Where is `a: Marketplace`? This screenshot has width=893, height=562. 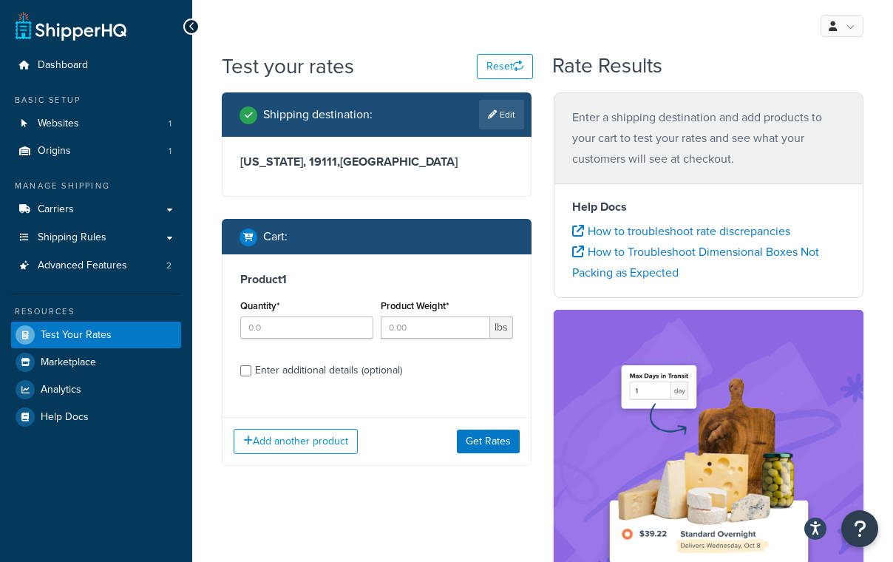
a: Marketplace is located at coordinates (96, 362).